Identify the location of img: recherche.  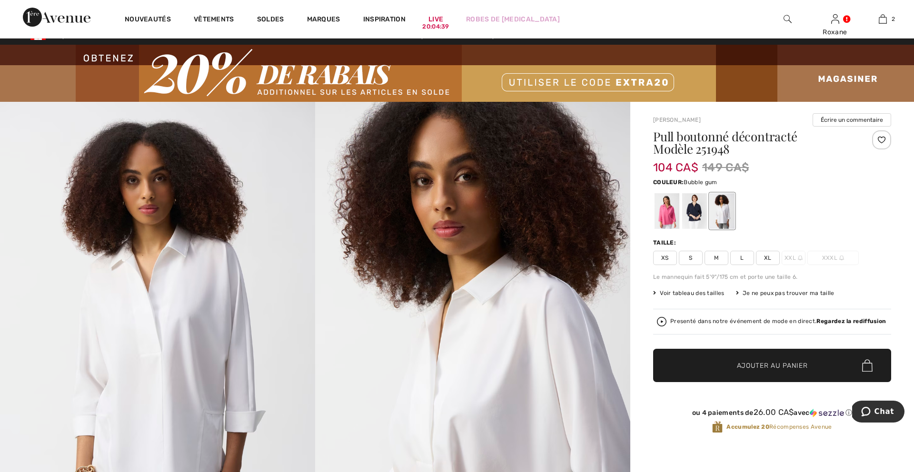
(787, 19).